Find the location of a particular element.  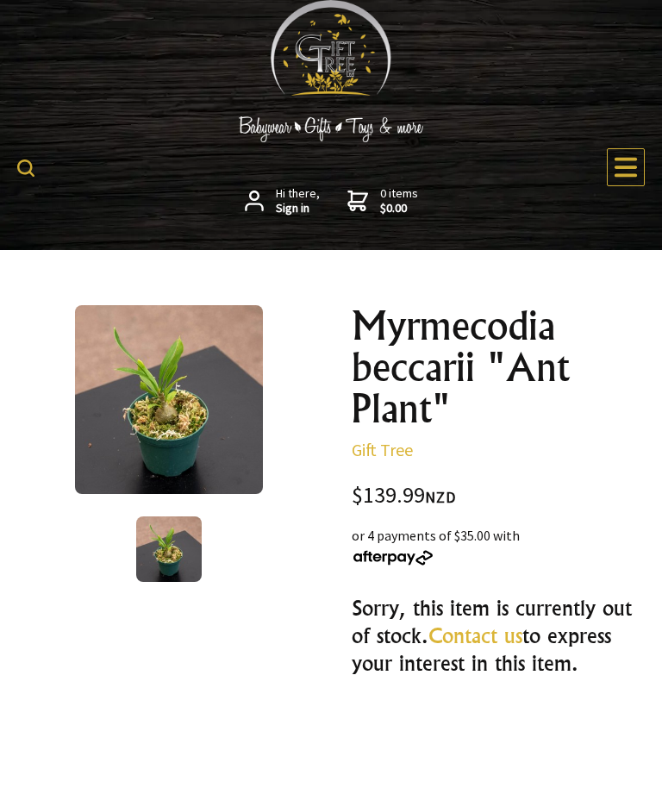

strong: Sign in is located at coordinates (297, 209).